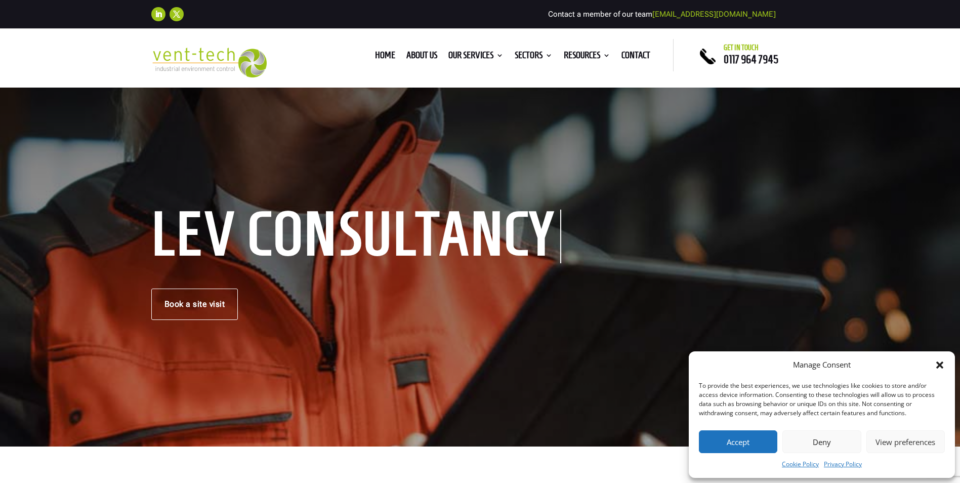 The height and width of the screenshot is (483, 960). I want to click on button: View preferences, so click(905, 441).